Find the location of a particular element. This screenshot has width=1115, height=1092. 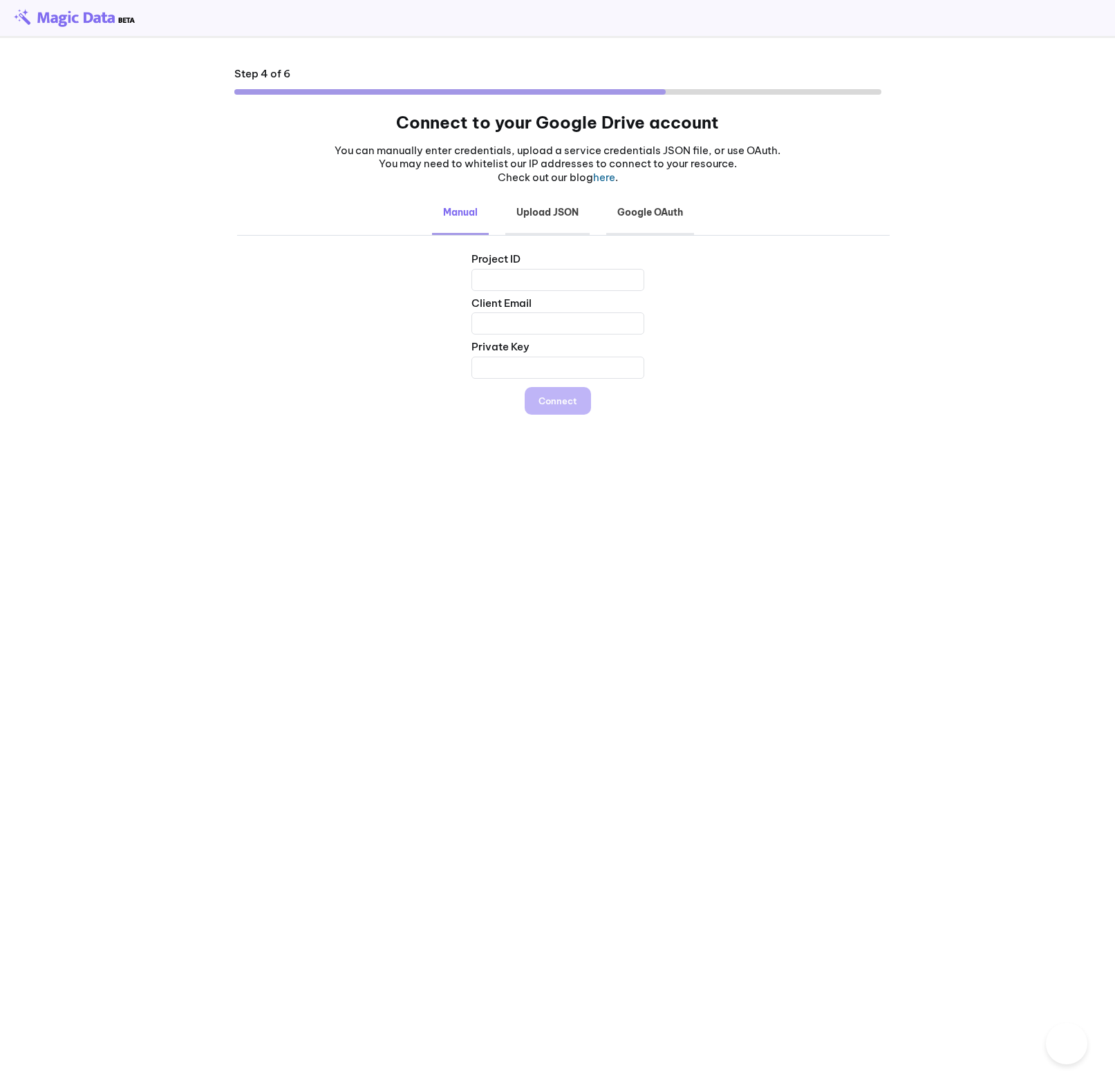

b: Google OAuth is located at coordinates (650, 212).